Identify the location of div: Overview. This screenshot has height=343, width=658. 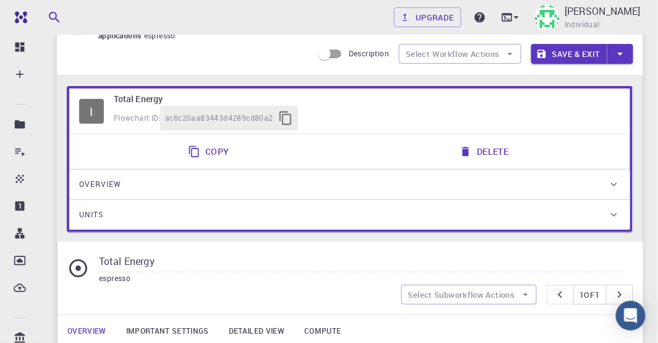
(350, 184).